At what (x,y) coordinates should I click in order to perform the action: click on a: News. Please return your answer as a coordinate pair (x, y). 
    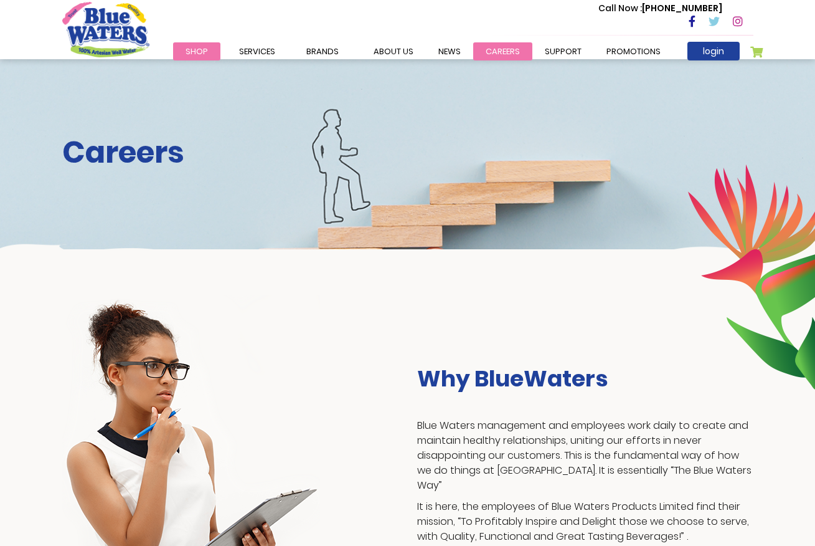
    Looking at the image, I should click on (450, 51).